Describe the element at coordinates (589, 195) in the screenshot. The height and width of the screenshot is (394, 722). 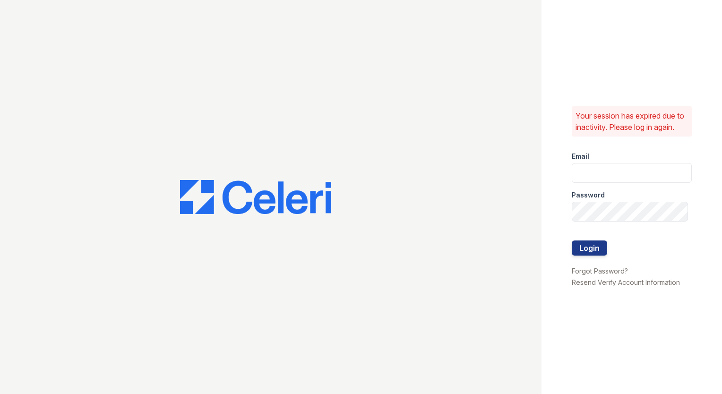
I see `label: Password` at that location.